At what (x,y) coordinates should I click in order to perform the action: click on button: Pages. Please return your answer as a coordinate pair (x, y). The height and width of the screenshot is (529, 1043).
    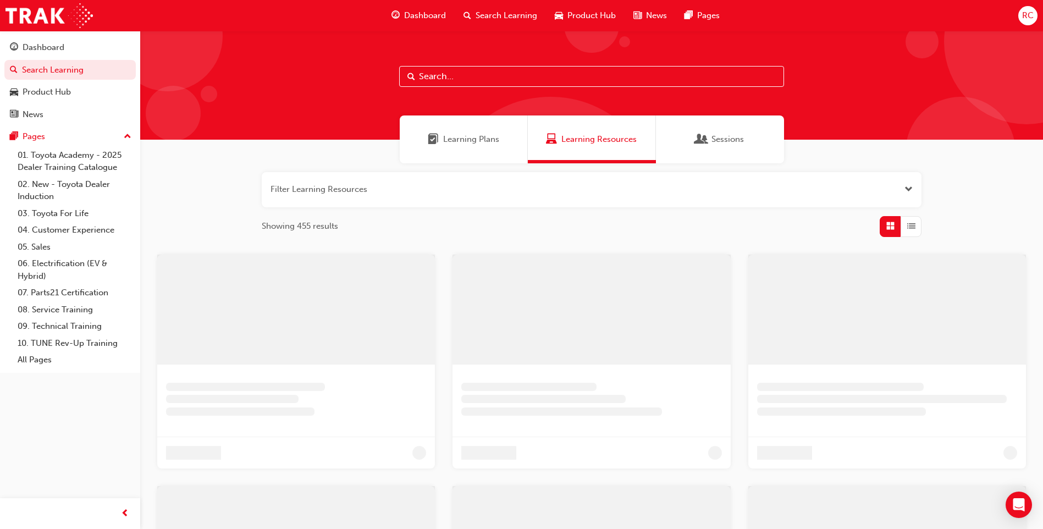
    Looking at the image, I should click on (70, 136).